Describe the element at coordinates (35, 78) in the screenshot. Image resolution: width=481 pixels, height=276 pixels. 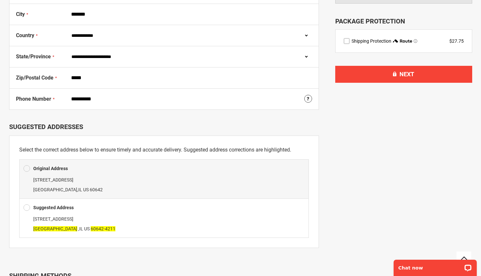
I see `span: Zip/Postal Code` at that location.